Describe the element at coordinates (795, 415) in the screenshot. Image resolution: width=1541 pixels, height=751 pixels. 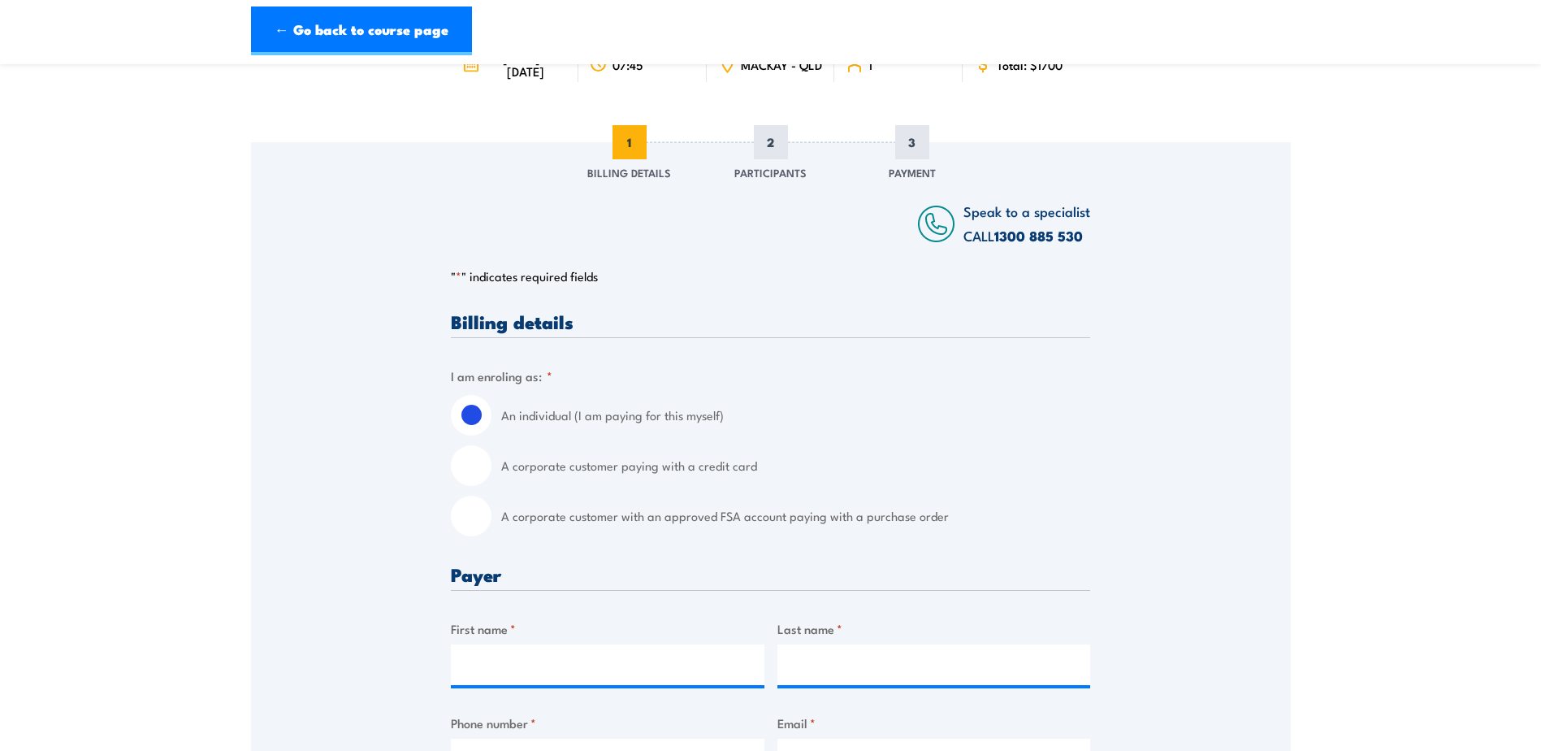
I see `label: An individual (I am paying for this myself)` at that location.